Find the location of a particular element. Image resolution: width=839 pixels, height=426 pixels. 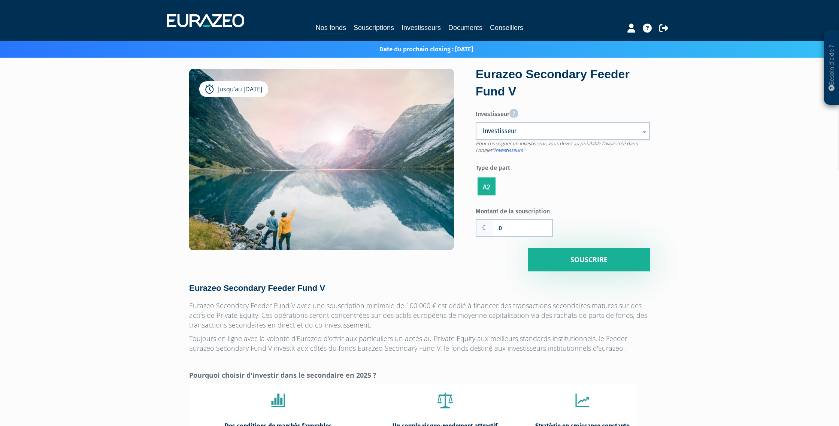

span: Pour renseigner un investisseur, vous devez au préalable l'avoir créé dans l'onglet is located at coordinates (556, 147).